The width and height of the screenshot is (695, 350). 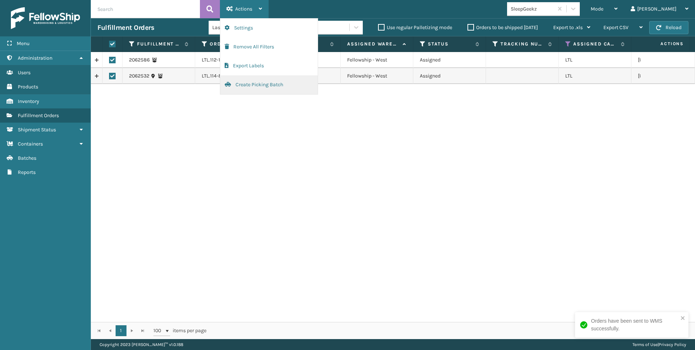 What do you see at coordinates (28, 87) in the screenshot?
I see `span: Products` at bounding box center [28, 87].